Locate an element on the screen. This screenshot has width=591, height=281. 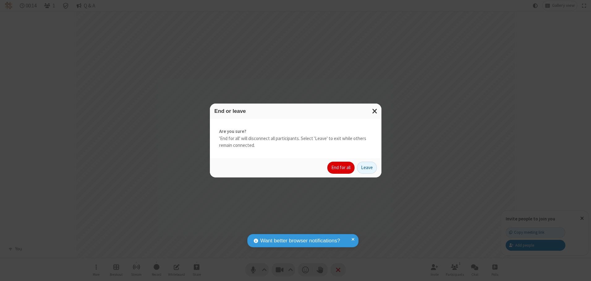
button: Leave is located at coordinates (367, 168).